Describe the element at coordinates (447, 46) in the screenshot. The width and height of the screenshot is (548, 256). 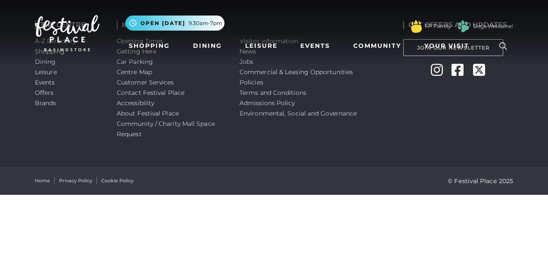
I see `span: Your Visit` at that location.